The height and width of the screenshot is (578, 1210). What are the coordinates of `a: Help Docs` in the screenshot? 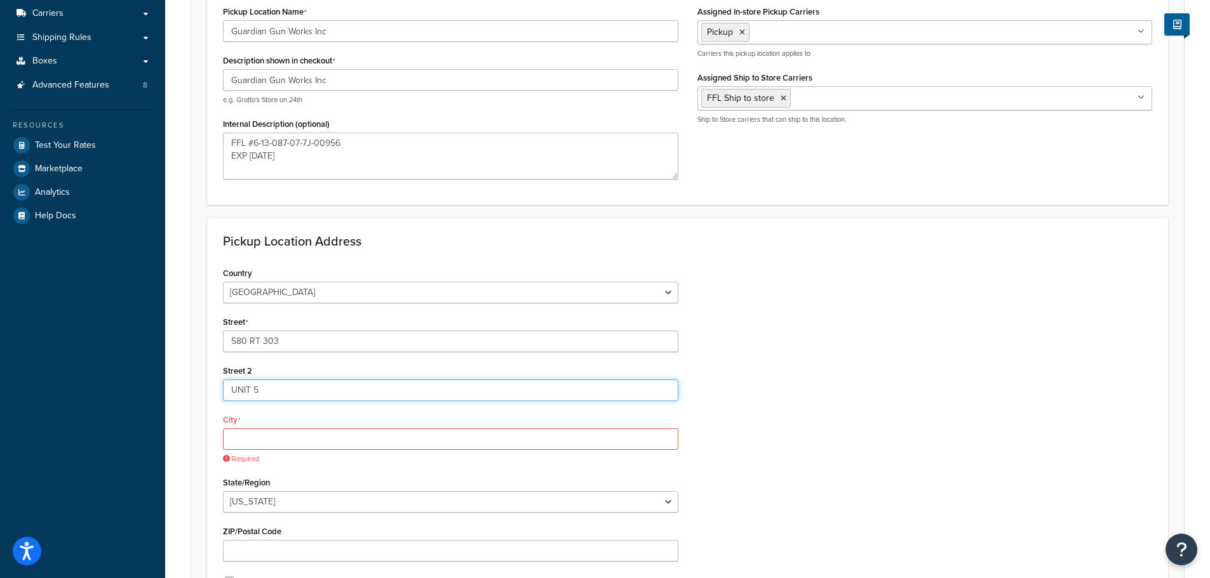 It's located at (83, 216).